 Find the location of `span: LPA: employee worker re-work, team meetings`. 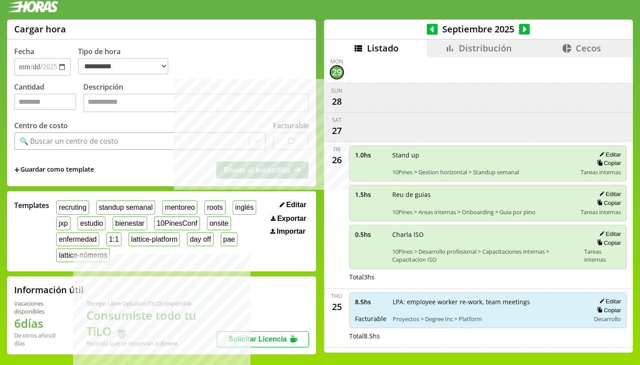

span: LPA: employee worker re-work, team meetings is located at coordinates (489, 302).